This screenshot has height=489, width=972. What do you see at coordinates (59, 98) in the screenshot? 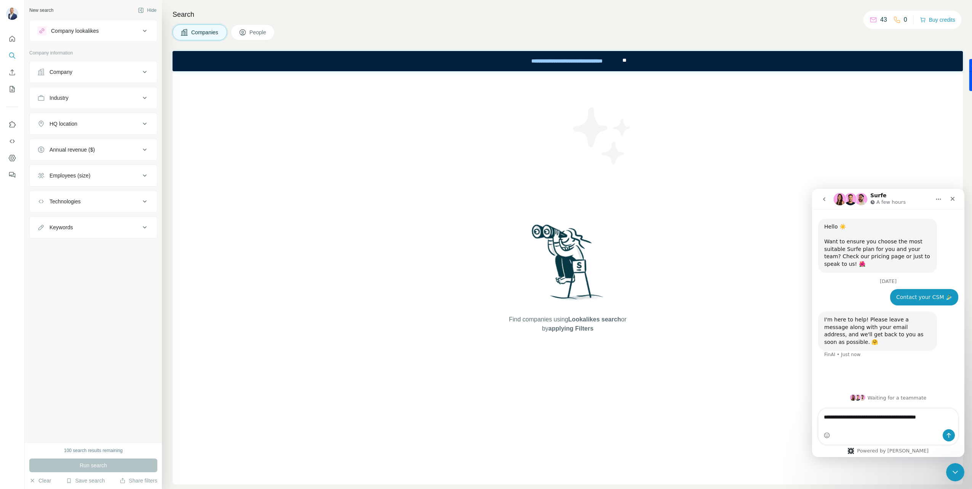
I see `div: Industry` at bounding box center [59, 98].